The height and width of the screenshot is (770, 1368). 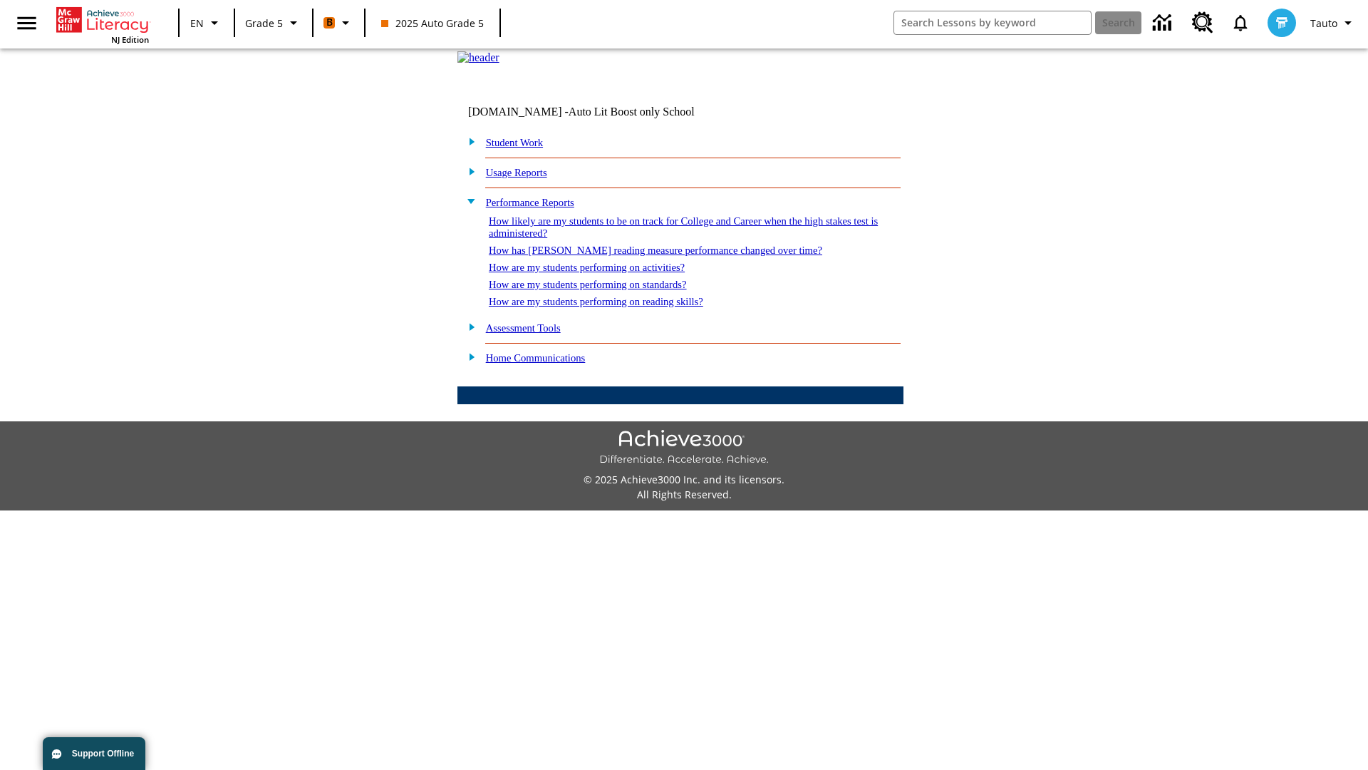 I want to click on button: Support Offline, so click(x=94, y=753).